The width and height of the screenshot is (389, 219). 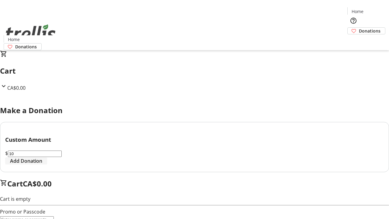 I want to click on button: Cart, so click(x=354, y=40).